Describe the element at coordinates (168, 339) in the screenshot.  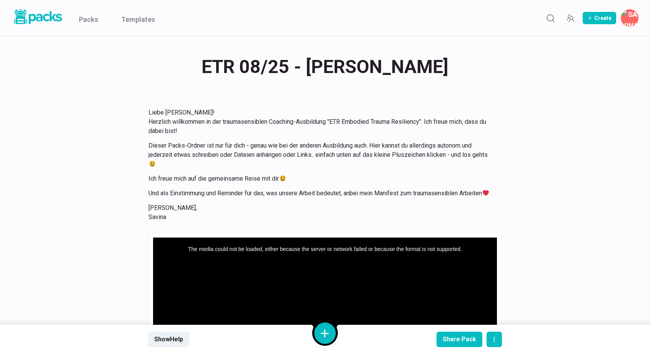
I see `button: ShowHelp` at that location.